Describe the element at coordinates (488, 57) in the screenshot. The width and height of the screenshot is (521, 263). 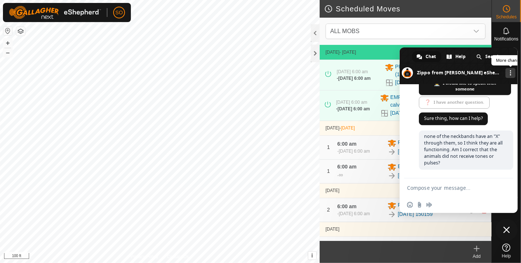
I see `div: Search` at that location.